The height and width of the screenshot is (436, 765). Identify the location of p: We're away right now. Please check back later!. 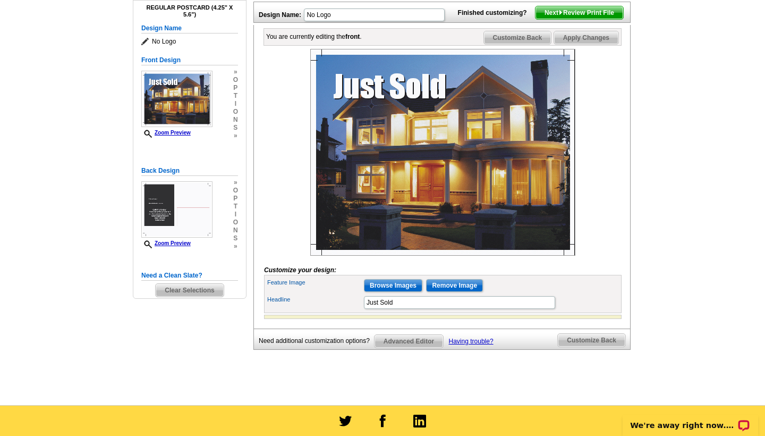
(67, 23).